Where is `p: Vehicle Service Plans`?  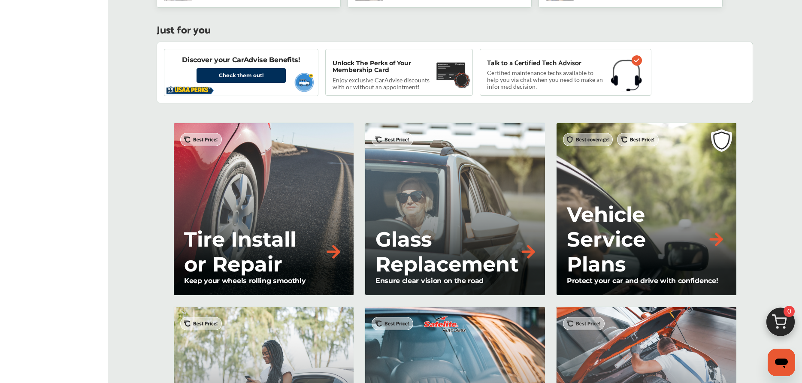 p: Vehicle Service Plans is located at coordinates (637, 239).